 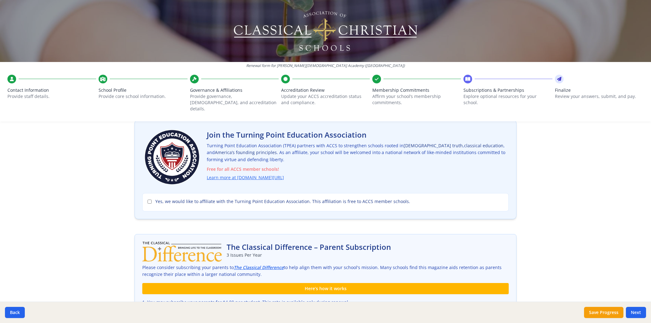 What do you see at coordinates (52, 96) in the screenshot?
I see `p: Provide staff details.` at bounding box center [52, 96].